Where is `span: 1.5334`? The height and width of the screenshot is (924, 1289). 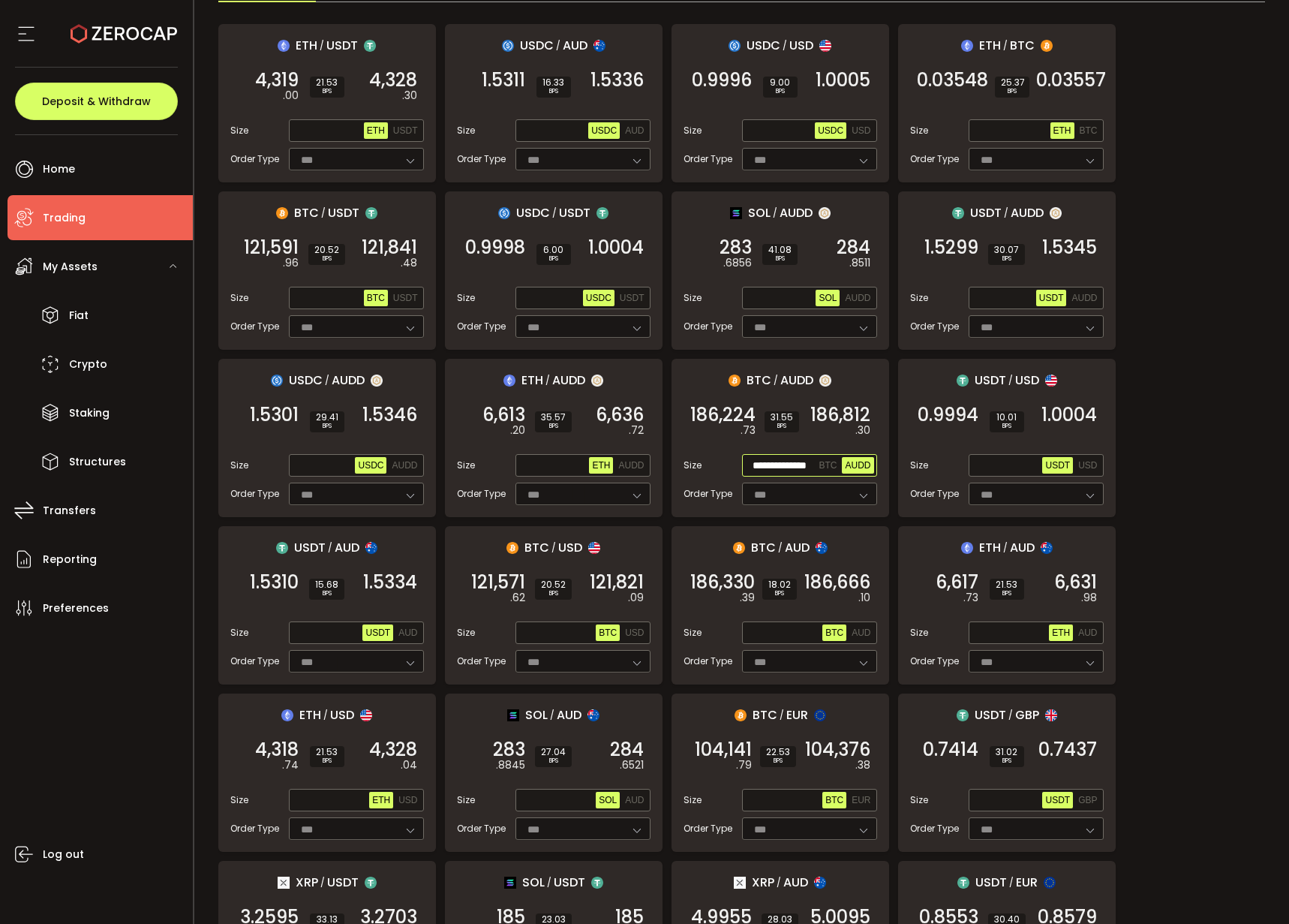
span: 1.5334 is located at coordinates (390, 582).